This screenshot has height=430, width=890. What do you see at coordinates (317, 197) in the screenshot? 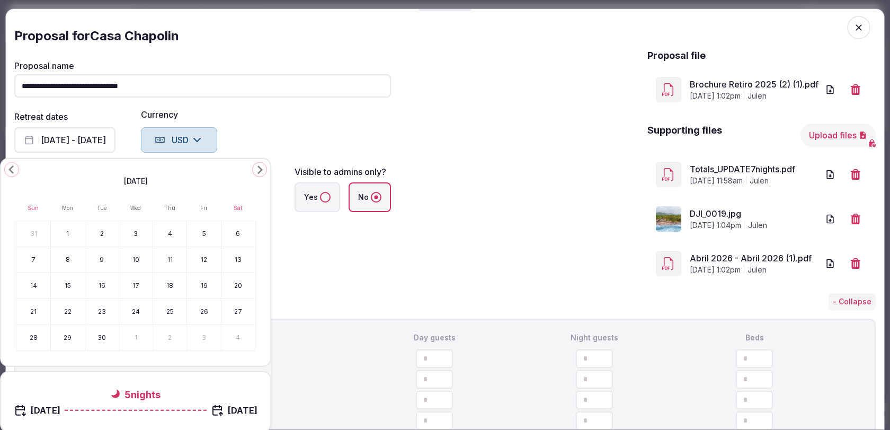
I see `label: Yes` at bounding box center [317, 197].